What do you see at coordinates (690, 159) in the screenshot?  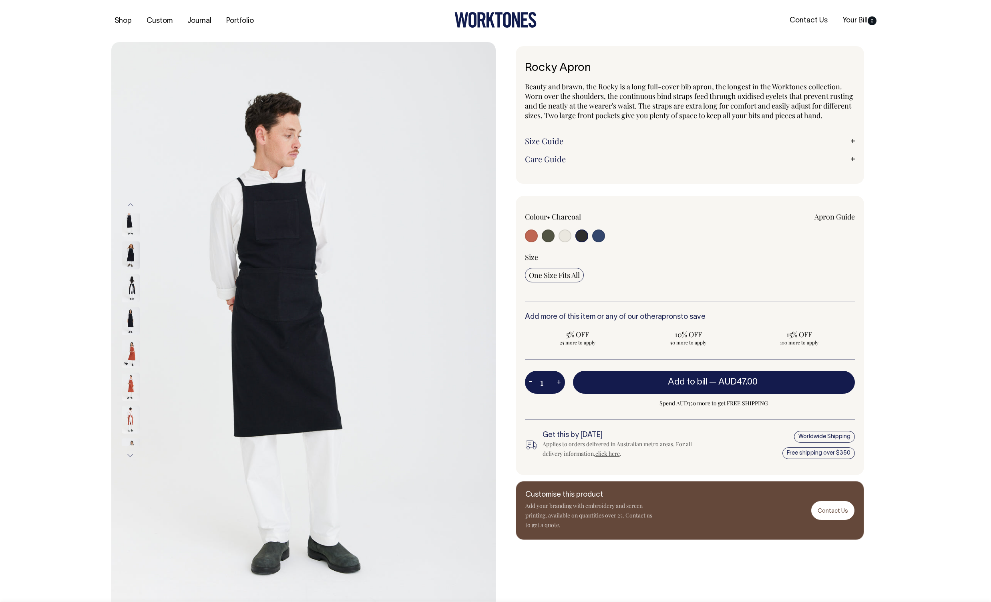 I see `a: Care Guide` at bounding box center [690, 159].